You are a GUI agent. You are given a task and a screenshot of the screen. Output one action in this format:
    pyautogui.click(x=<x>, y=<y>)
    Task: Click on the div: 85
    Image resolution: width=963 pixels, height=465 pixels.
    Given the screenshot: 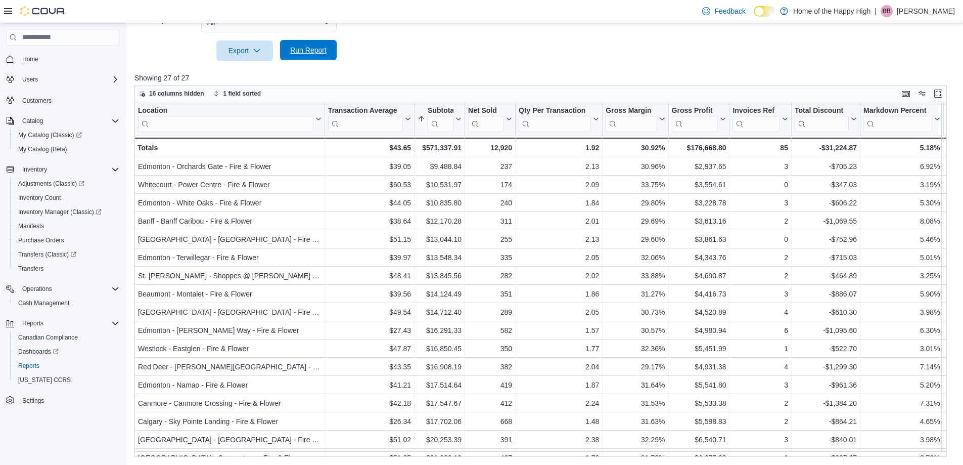 What is the action you would take?
    pyautogui.click(x=760, y=148)
    